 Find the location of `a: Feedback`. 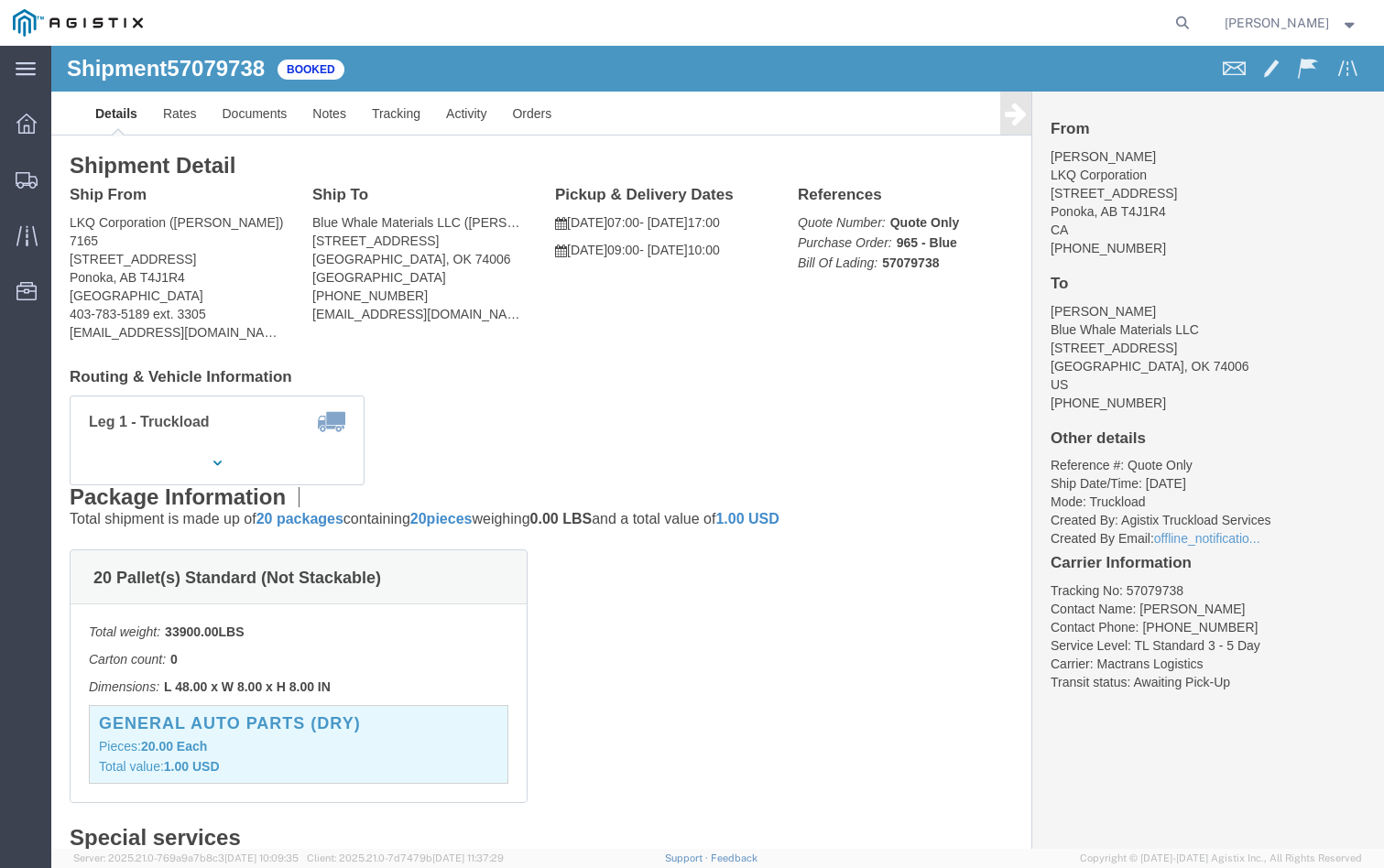

a: Feedback is located at coordinates (734, 858).